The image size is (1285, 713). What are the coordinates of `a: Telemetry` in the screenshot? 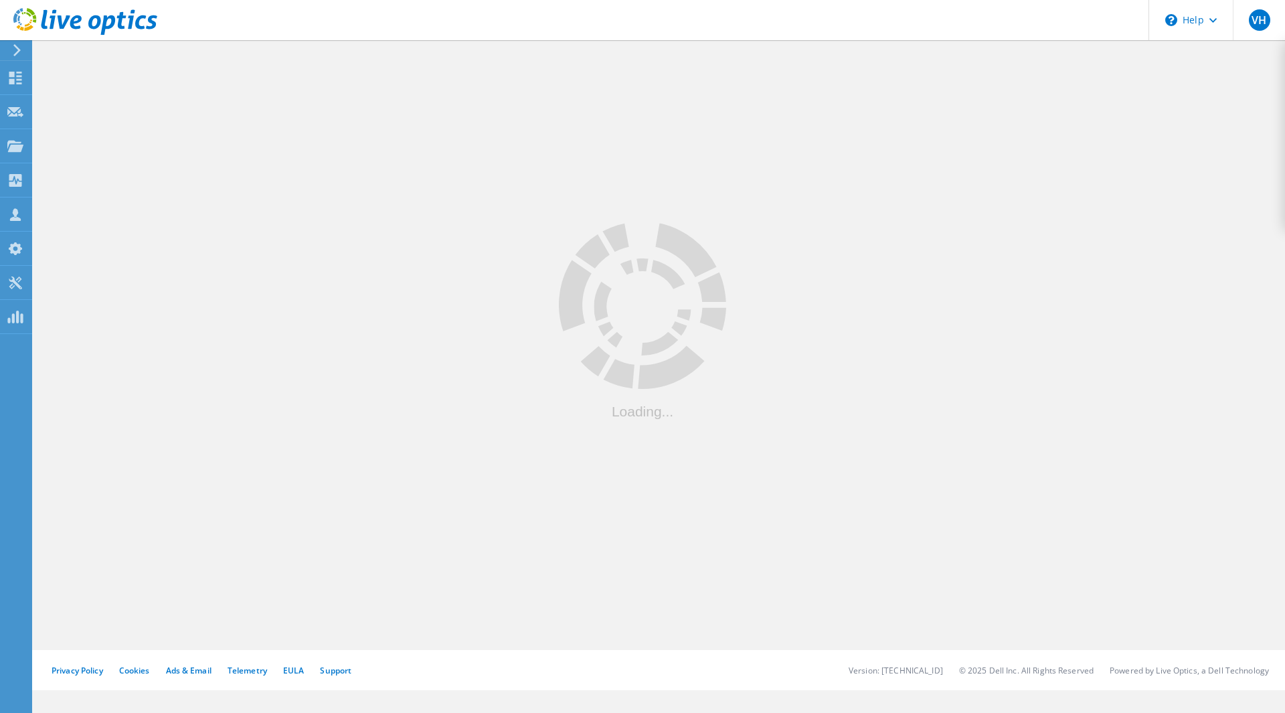 It's located at (247, 670).